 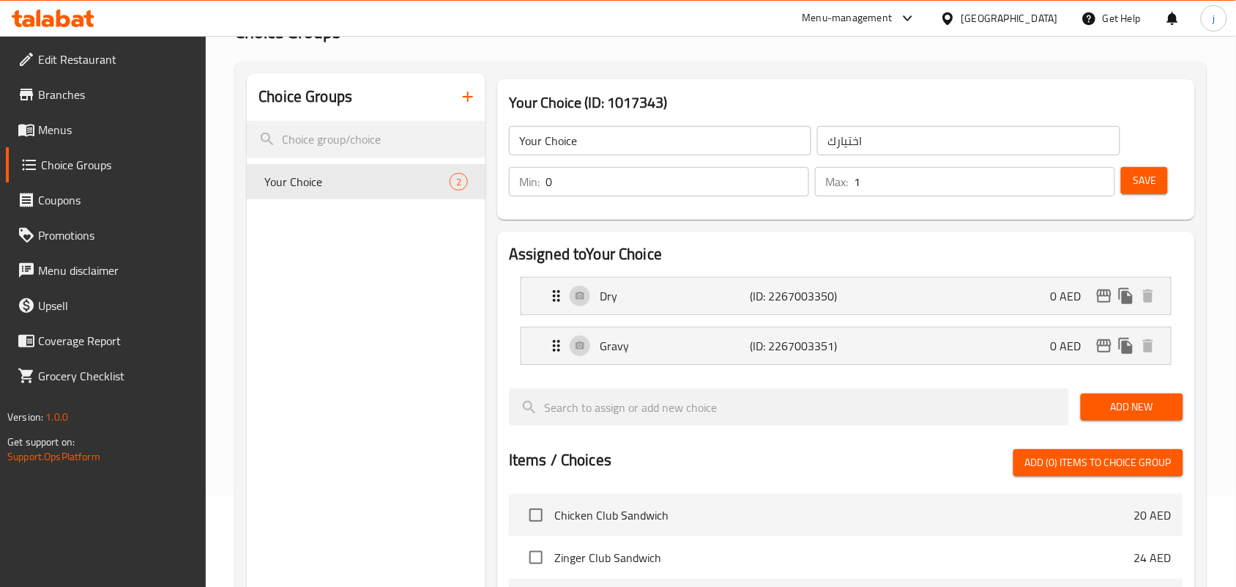 I want to click on a: Upsell, so click(x=106, y=305).